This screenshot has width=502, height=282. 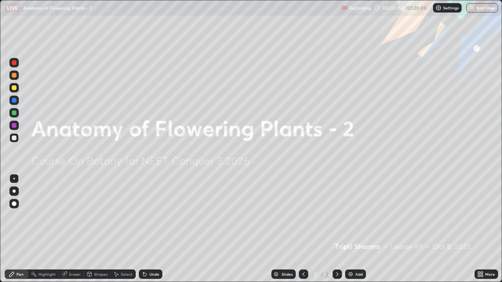 What do you see at coordinates (154, 274) in the screenshot?
I see `div: Undo` at bounding box center [154, 274].